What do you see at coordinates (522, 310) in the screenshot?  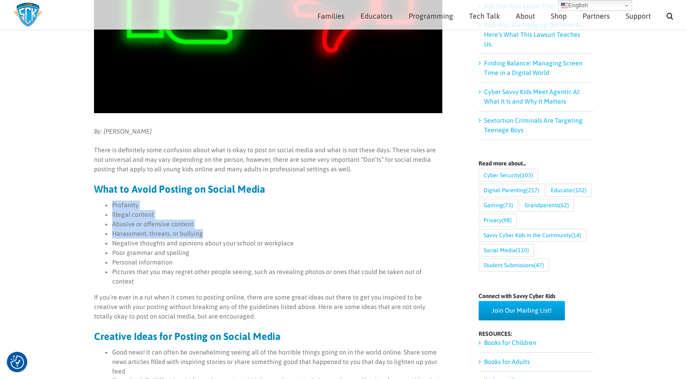 I see `a: Join Our Mailing List!` at bounding box center [522, 310].